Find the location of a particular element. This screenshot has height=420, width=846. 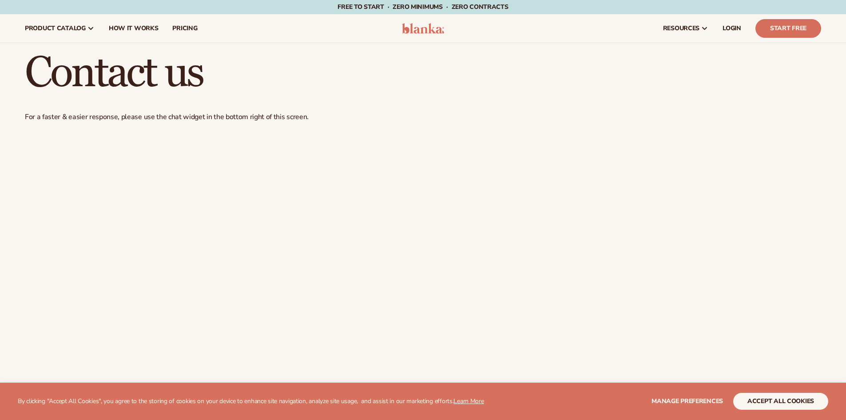

a: logo is located at coordinates (423, 28).